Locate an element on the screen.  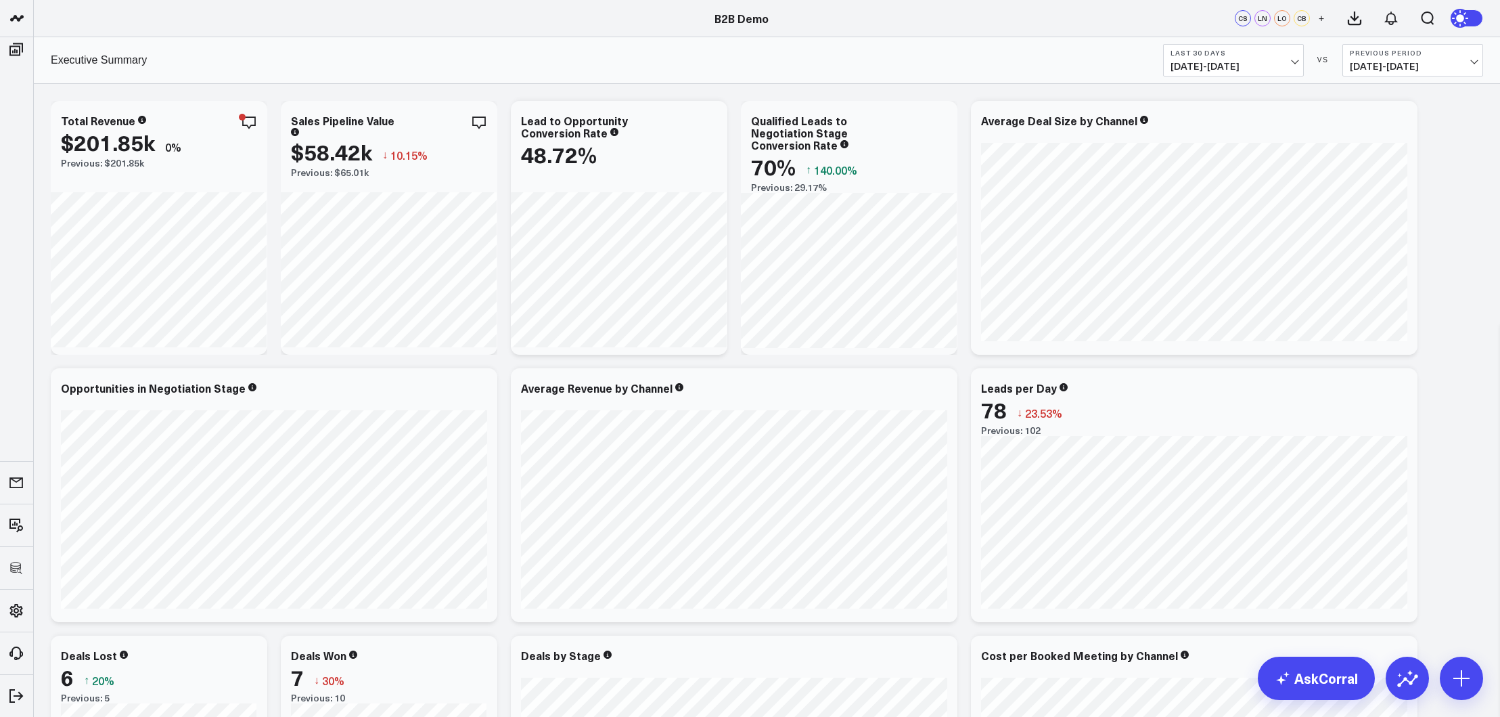
span: 30% is located at coordinates (333, 680).